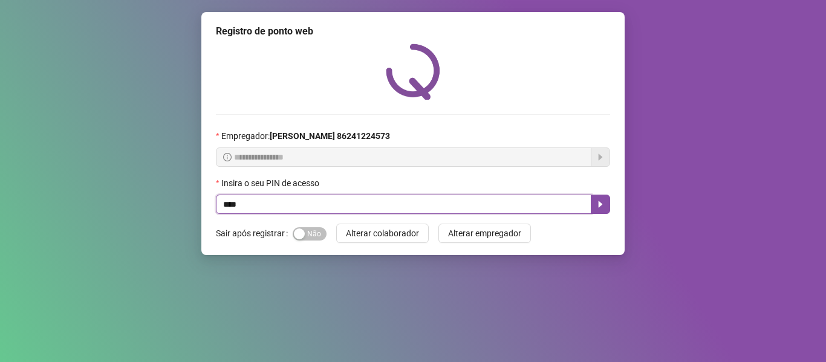  I want to click on img: QRPoint, so click(413, 71).